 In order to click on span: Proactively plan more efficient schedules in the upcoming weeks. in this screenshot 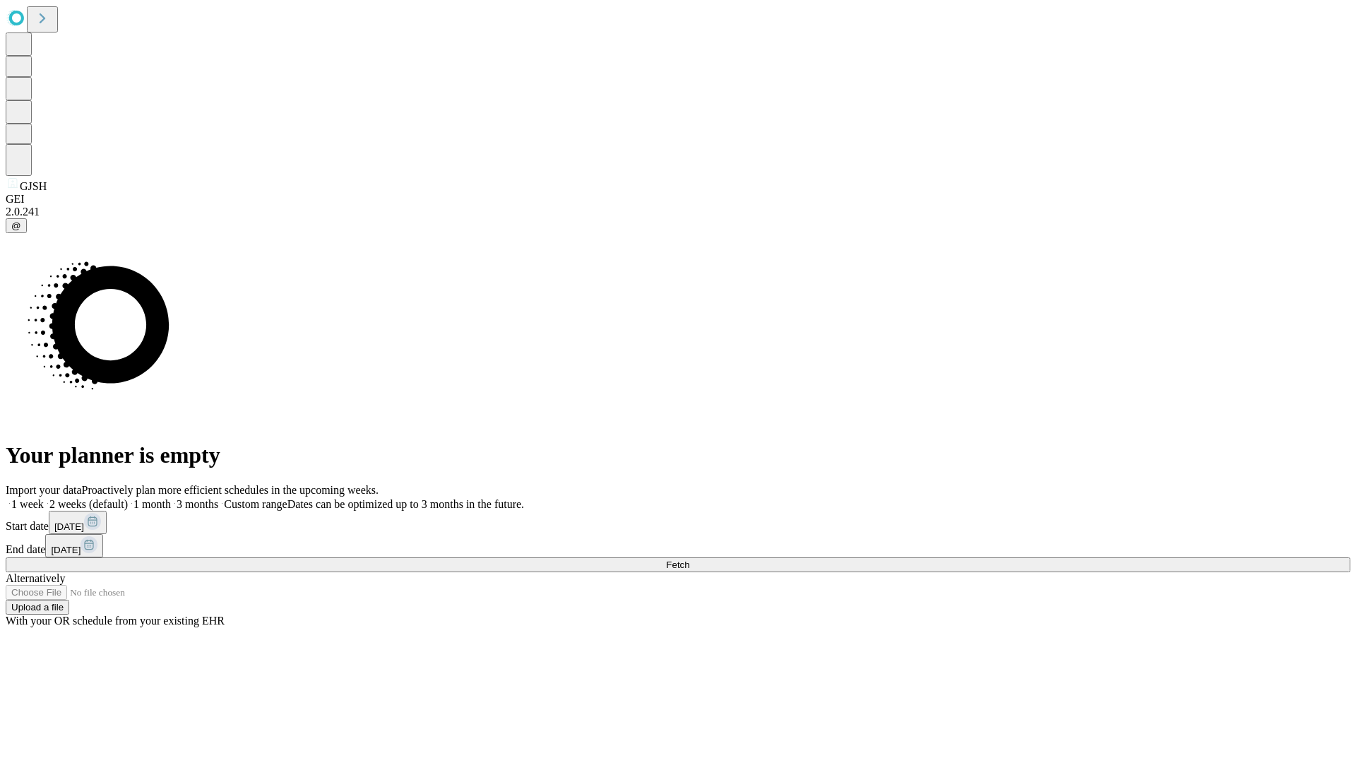, I will do `click(230, 489)`.